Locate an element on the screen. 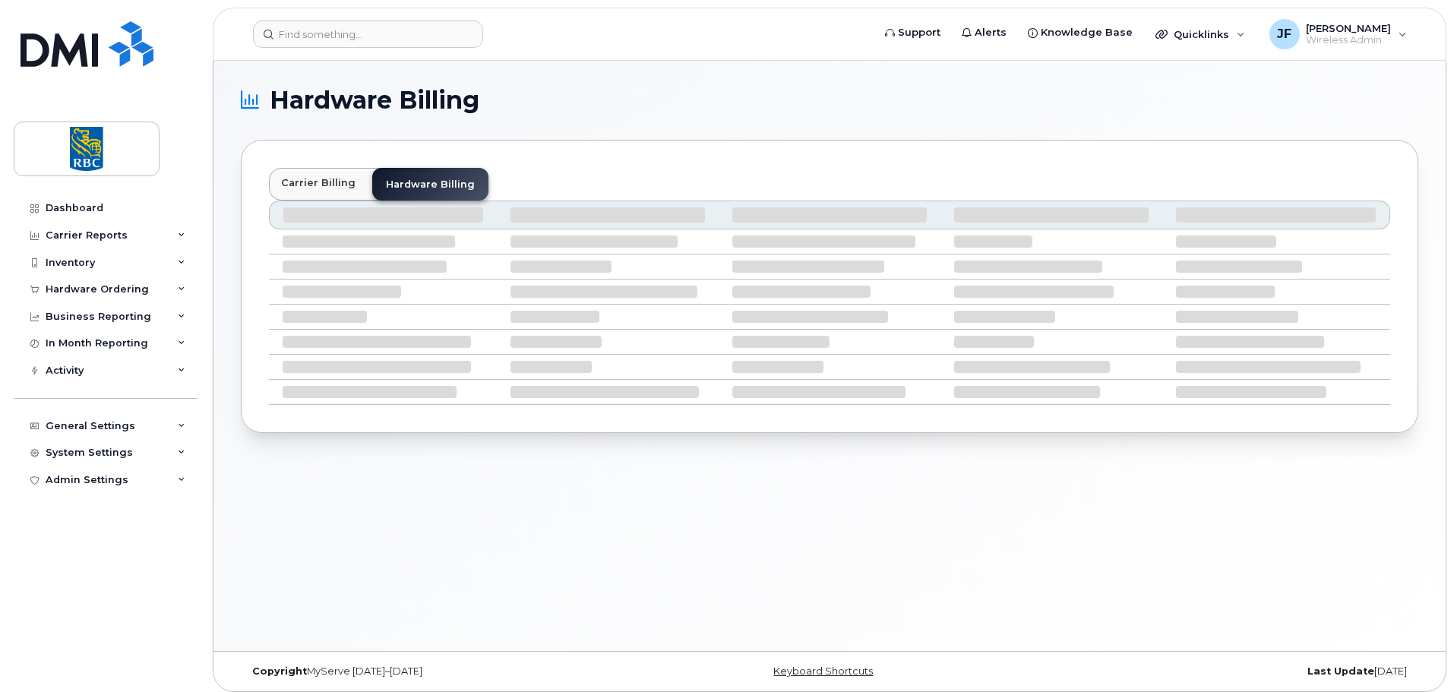  a: Carrier Billing is located at coordinates (318, 182).